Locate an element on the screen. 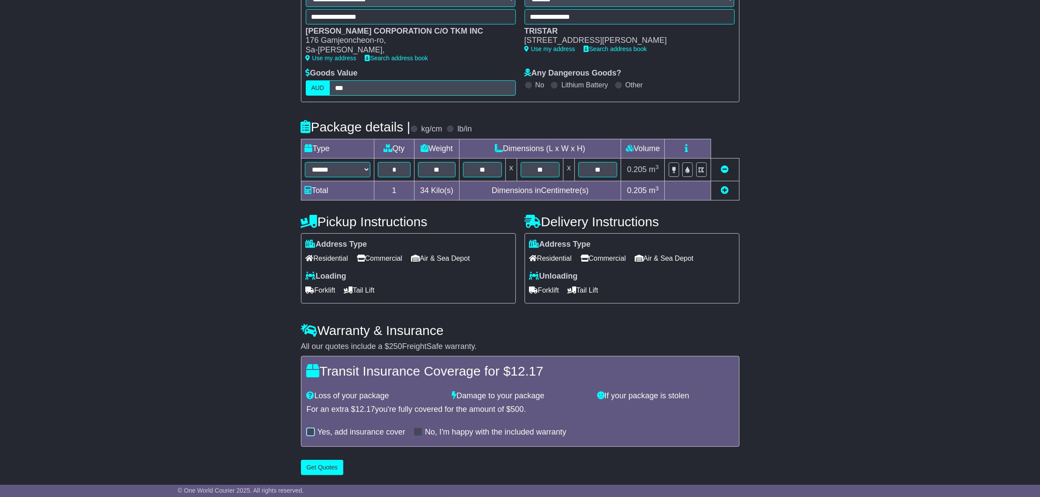 The image size is (1040, 497). td: Total is located at coordinates (337, 191).